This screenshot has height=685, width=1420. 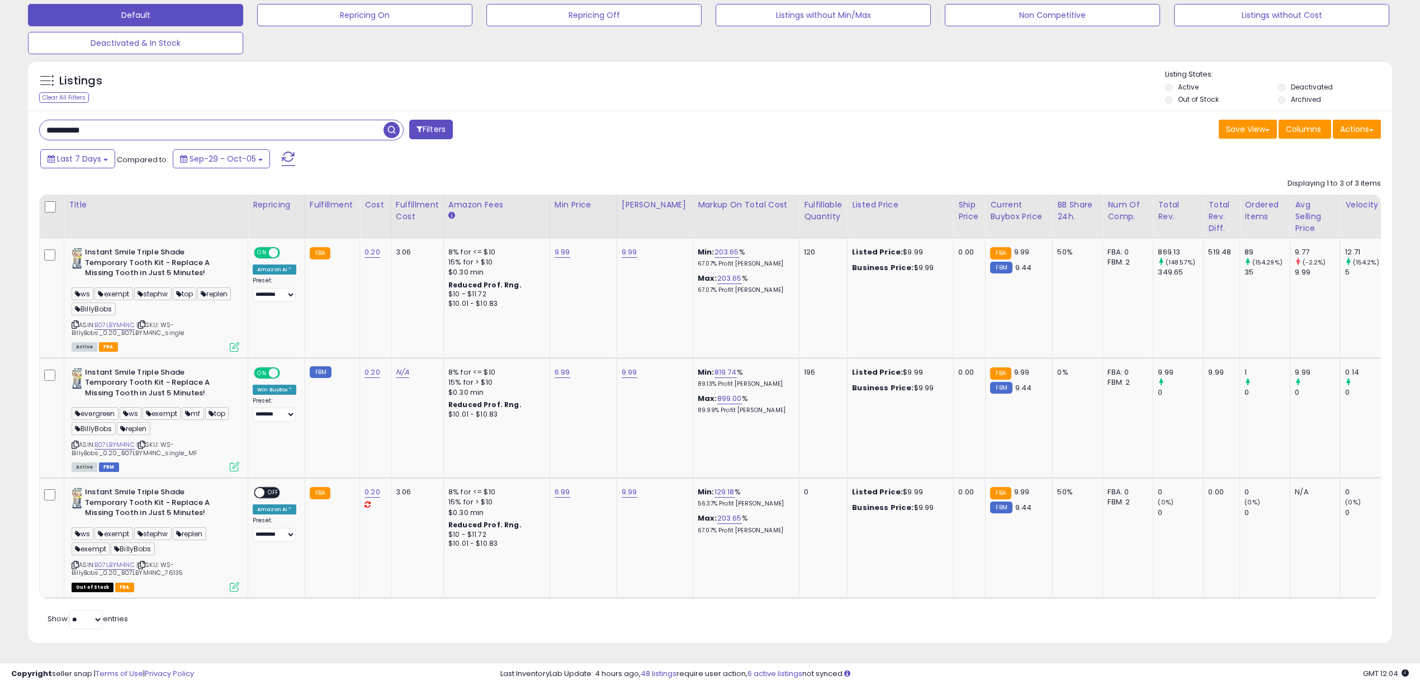 I want to click on div: Fulfillable Quantity, so click(x=823, y=211).